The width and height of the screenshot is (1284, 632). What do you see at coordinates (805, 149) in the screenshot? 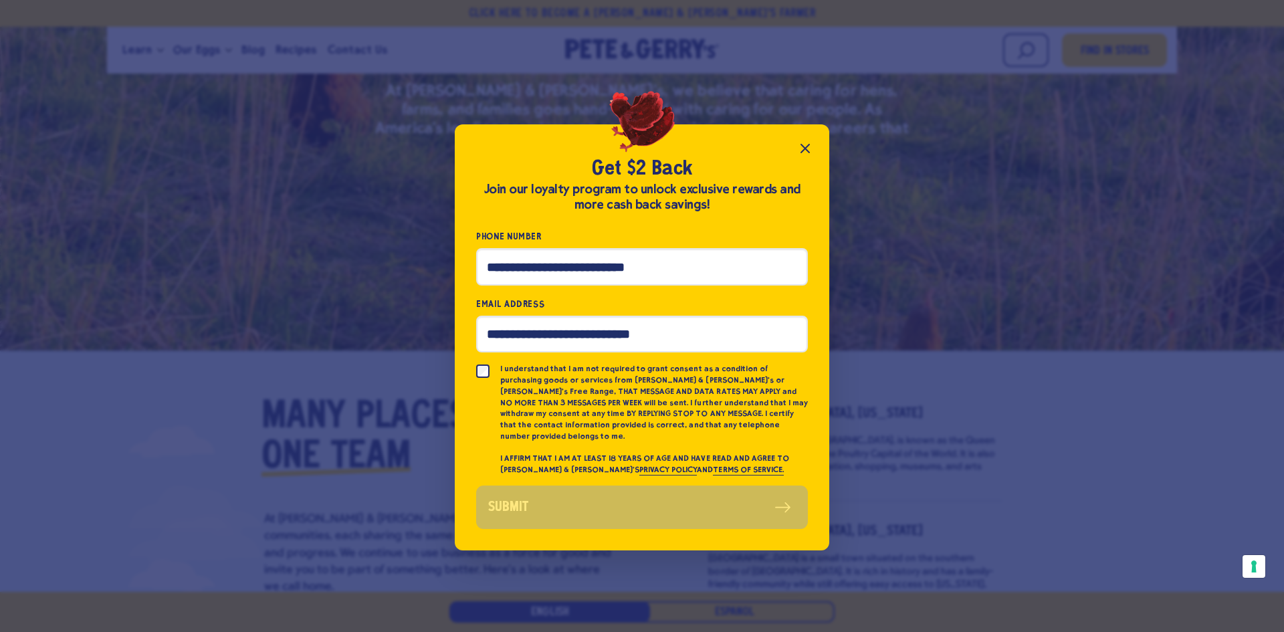
I see `button: Close popup` at bounding box center [805, 149].